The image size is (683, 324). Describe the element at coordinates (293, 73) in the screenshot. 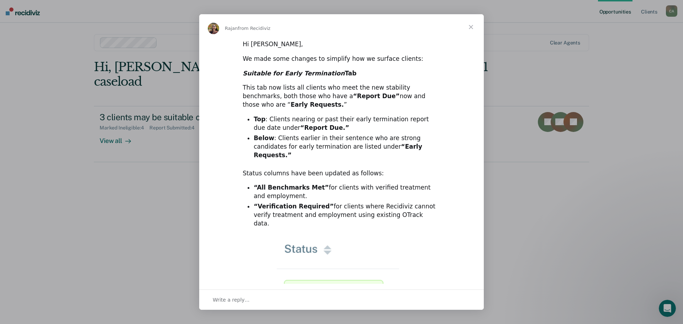

I see `i: Suitable for Early Termination` at that location.